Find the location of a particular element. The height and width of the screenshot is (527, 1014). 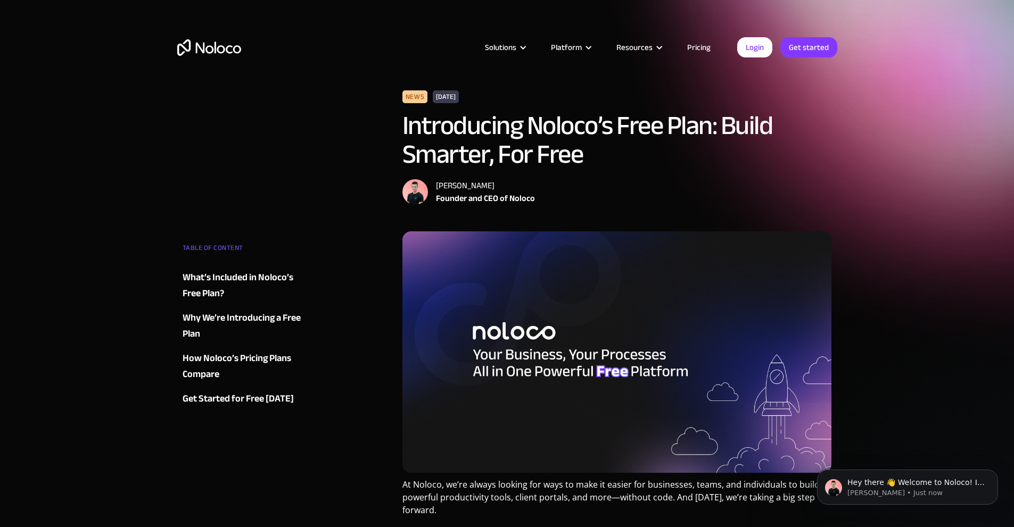

div: Founder and CEO of Noloco is located at coordinates (485, 198).